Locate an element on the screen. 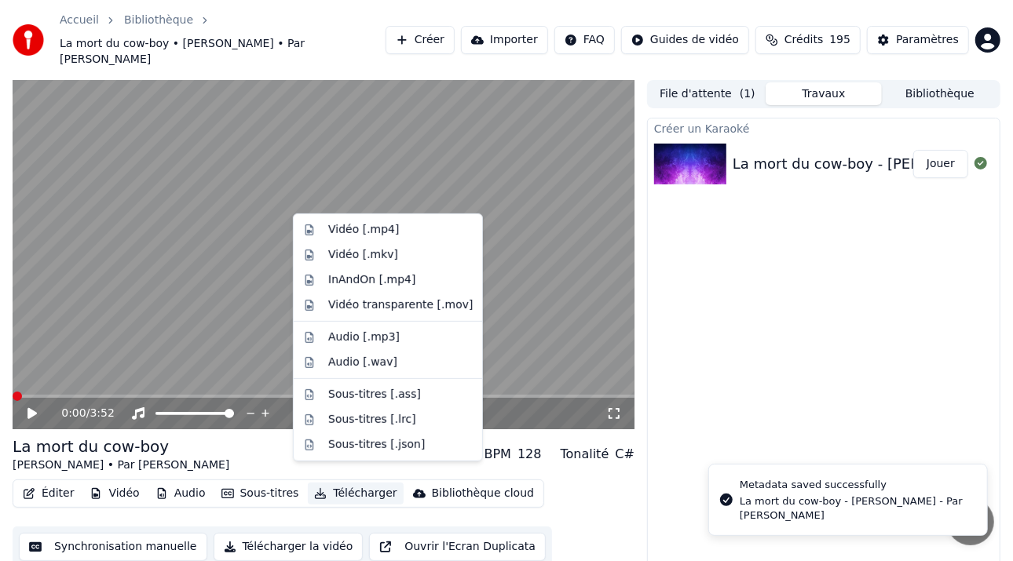  div: Vidéo transparente [.mov] is located at coordinates (400, 305).